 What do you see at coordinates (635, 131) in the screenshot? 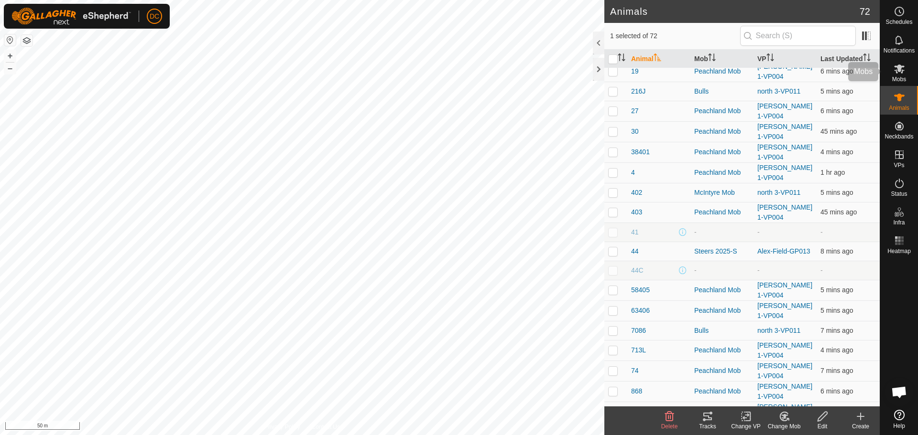
I see `span: 30` at bounding box center [635, 131].